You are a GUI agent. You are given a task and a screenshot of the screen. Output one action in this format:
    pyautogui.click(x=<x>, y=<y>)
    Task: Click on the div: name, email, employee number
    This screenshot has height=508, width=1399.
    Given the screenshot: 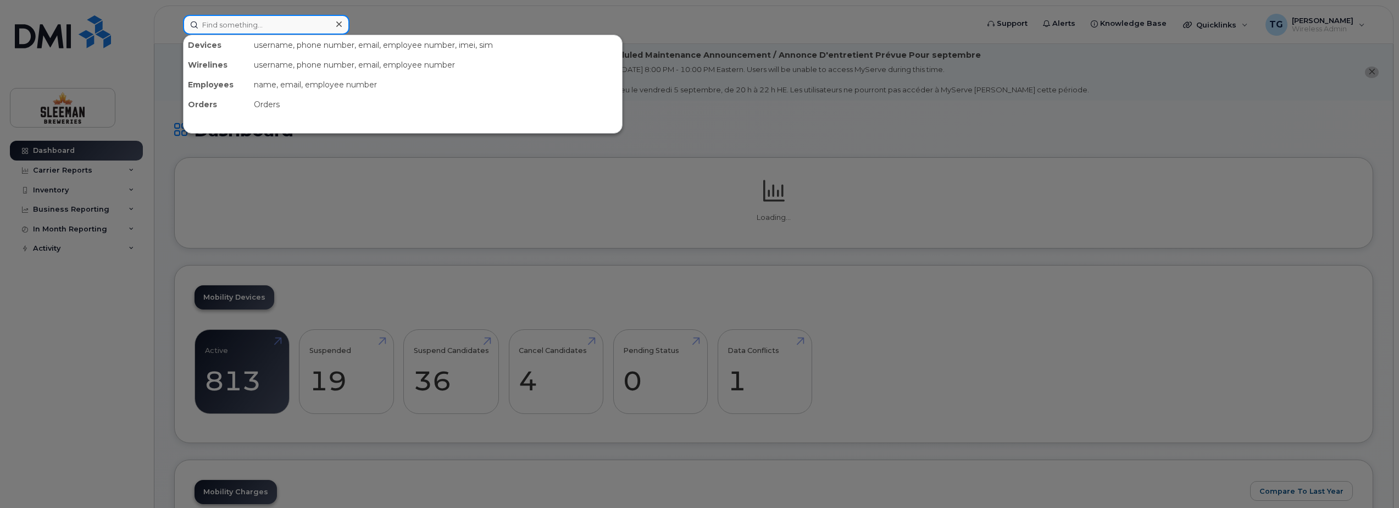 What is the action you would take?
    pyautogui.click(x=436, y=85)
    